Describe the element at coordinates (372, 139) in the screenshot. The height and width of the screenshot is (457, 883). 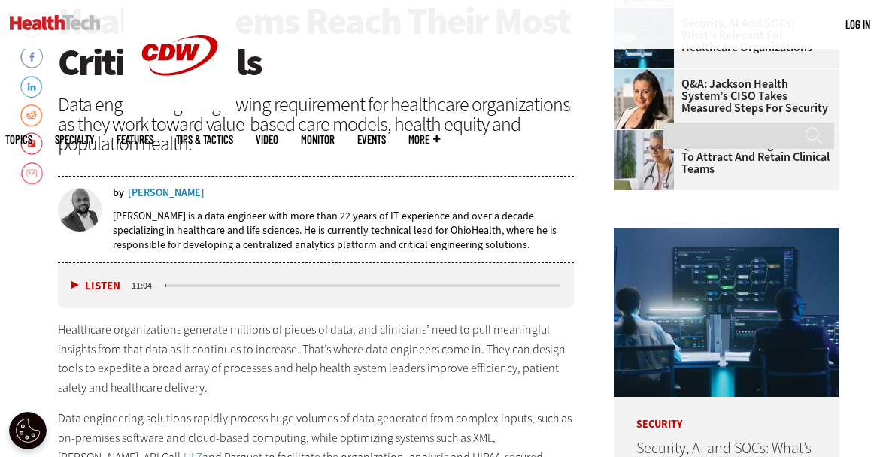
I see `a: Events` at that location.